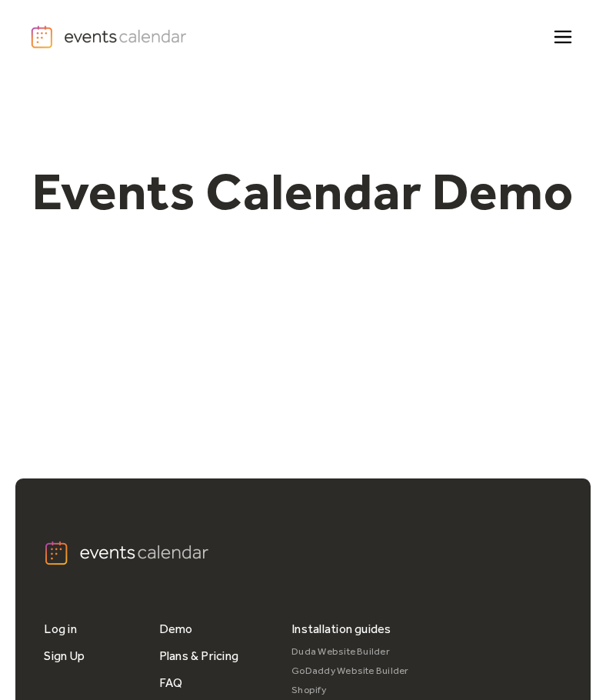  What do you see at coordinates (350, 690) in the screenshot?
I see `a: Shopify` at bounding box center [350, 690].